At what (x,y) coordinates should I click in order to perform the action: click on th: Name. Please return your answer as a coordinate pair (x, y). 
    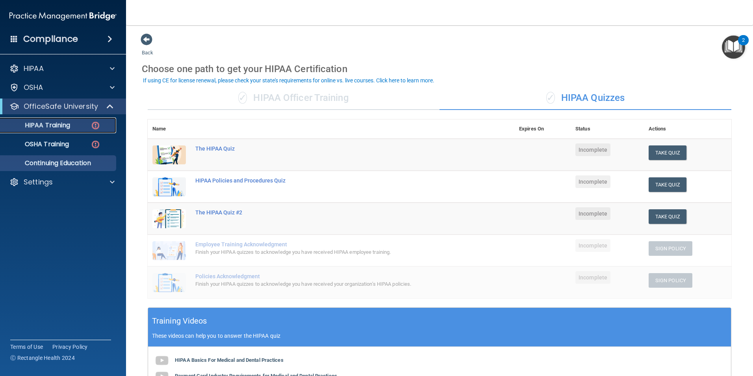
    Looking at the image, I should click on (169, 129).